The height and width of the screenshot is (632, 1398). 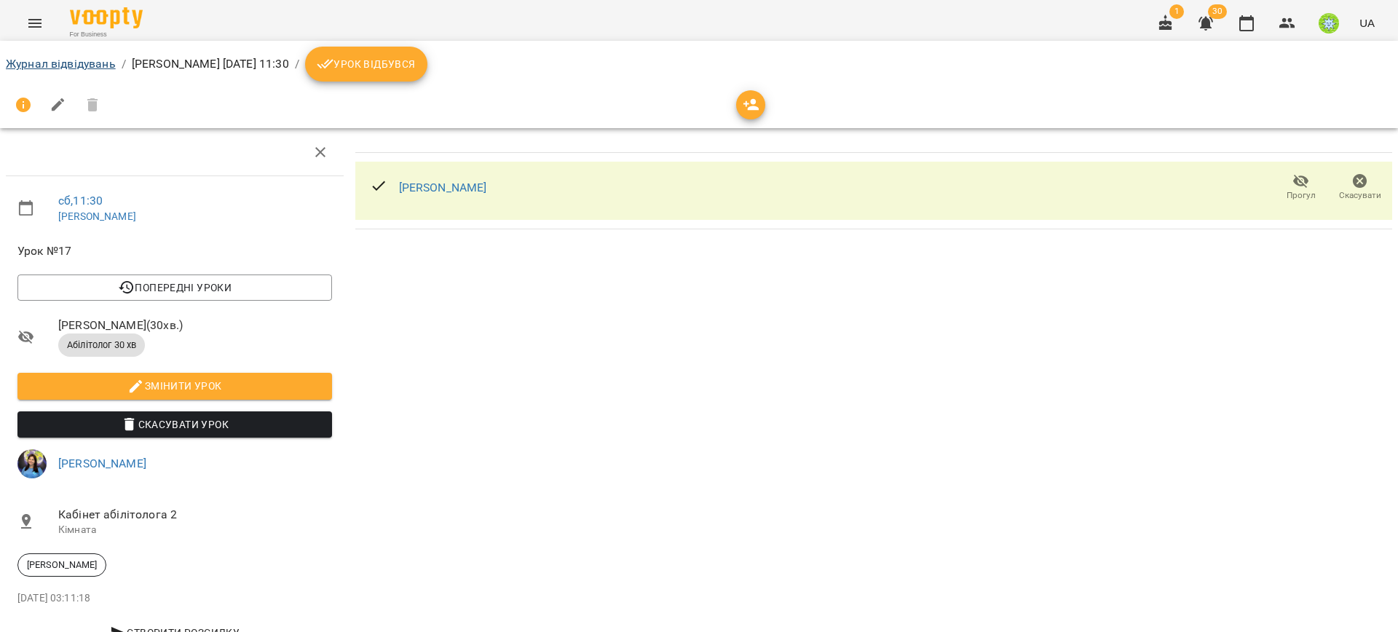 I want to click on nav: breadcrumb, so click(x=699, y=64).